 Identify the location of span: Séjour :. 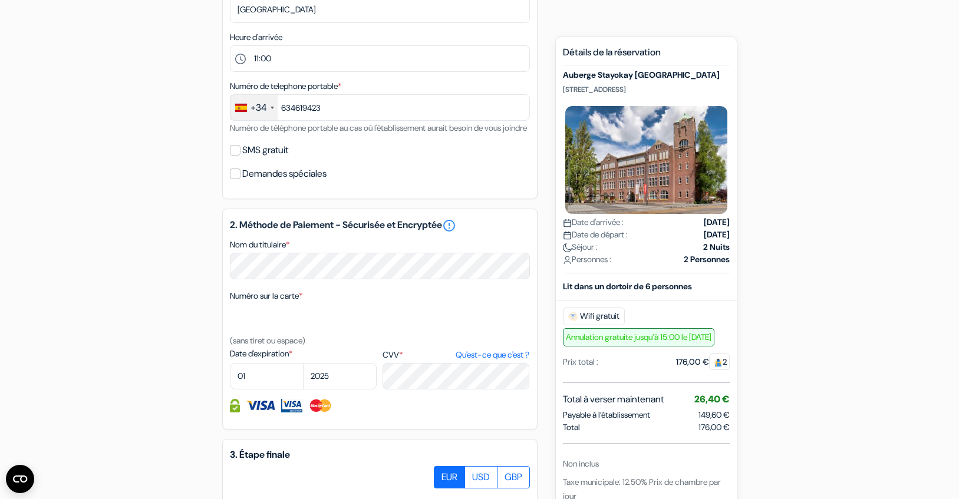
(580, 247).